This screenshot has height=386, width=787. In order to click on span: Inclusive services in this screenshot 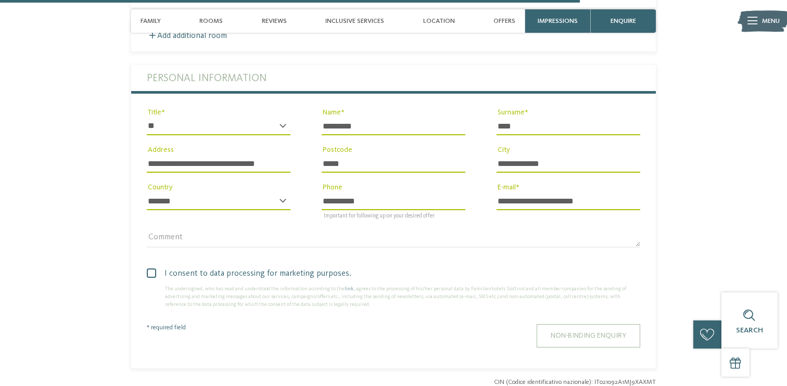, I will do `click(355, 21)`.